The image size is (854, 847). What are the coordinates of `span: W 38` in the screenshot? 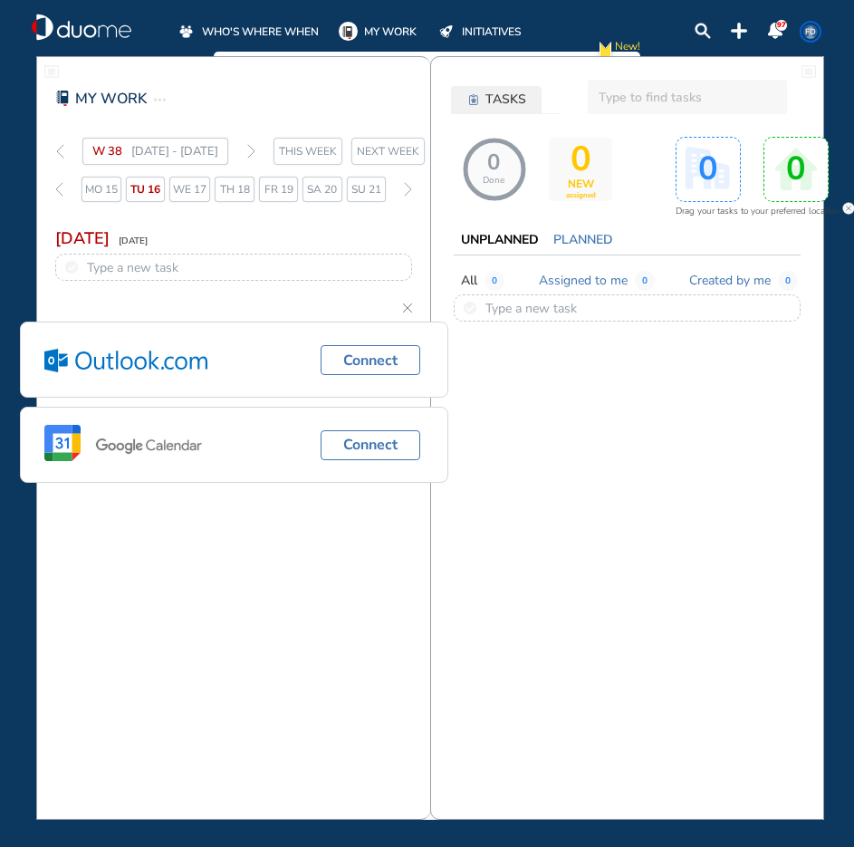 It's located at (107, 151).